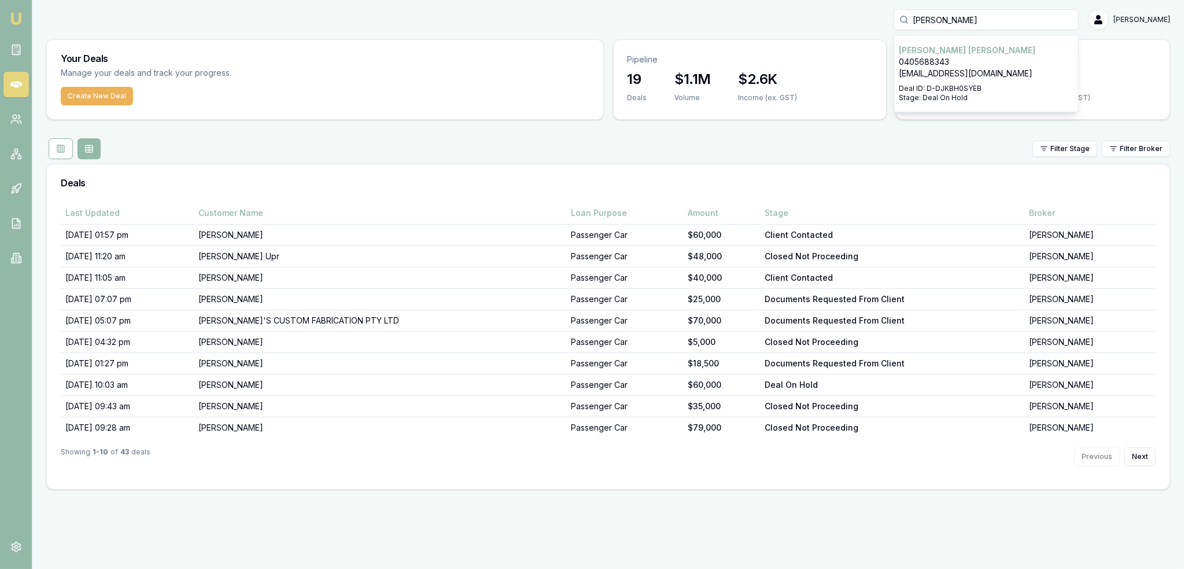  What do you see at coordinates (986, 62) in the screenshot?
I see `p: 0405688343` at bounding box center [986, 62].